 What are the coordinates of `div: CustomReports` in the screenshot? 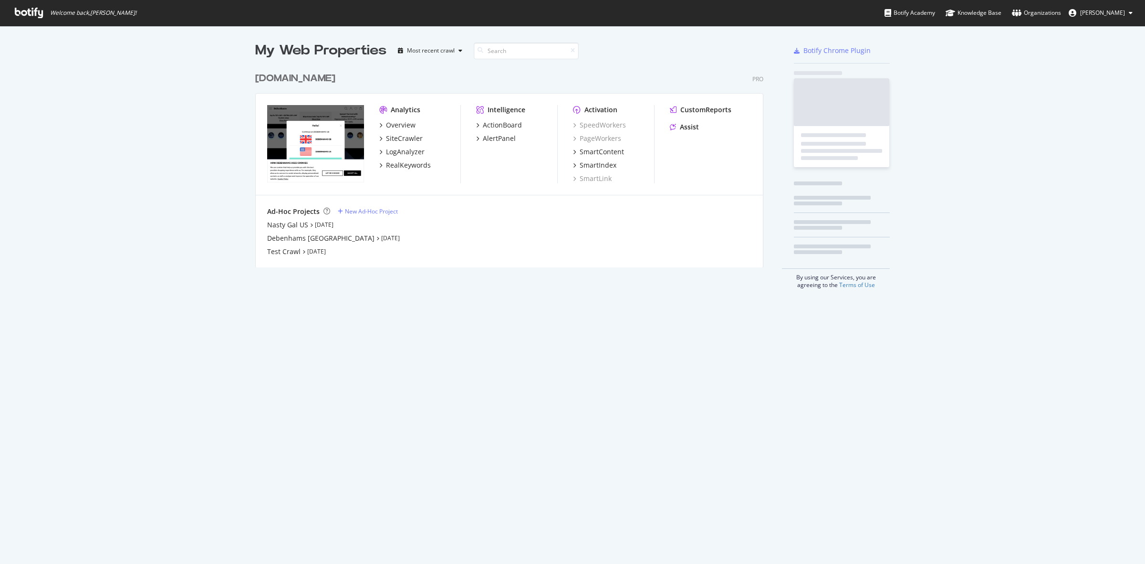 It's located at (706, 110).